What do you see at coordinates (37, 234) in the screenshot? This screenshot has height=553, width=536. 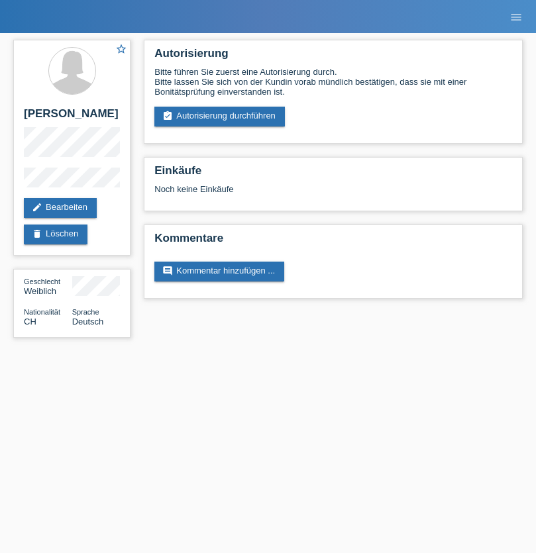 I see `i: delete` at bounding box center [37, 234].